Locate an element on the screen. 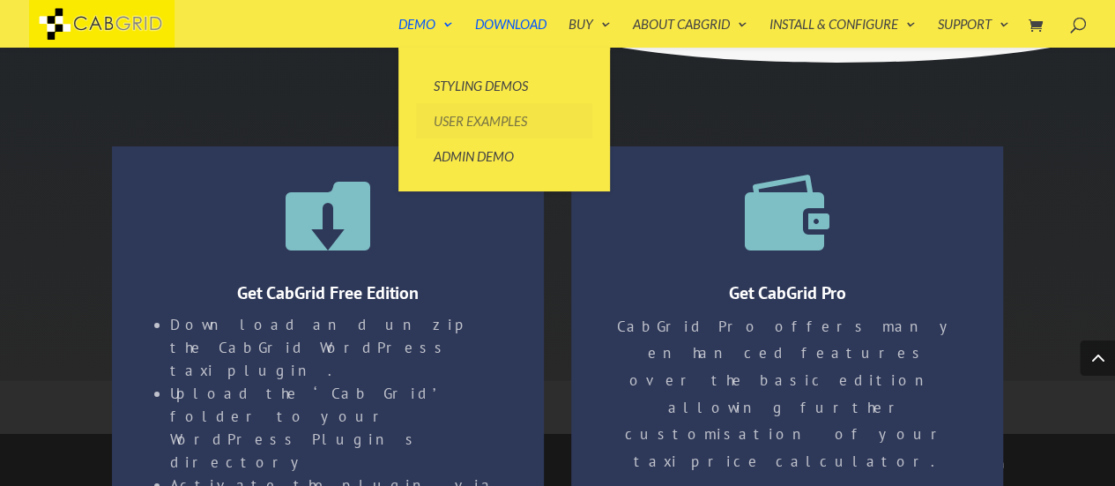  a: Buy is located at coordinates (590, 33).